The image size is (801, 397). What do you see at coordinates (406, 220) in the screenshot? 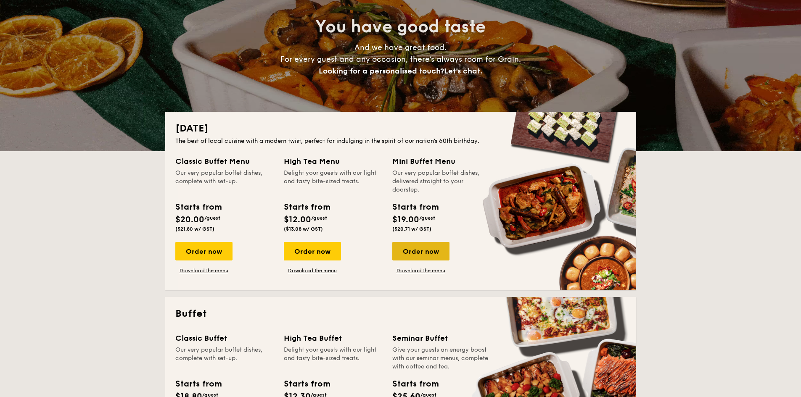
I see `span: $19.00` at bounding box center [406, 220].